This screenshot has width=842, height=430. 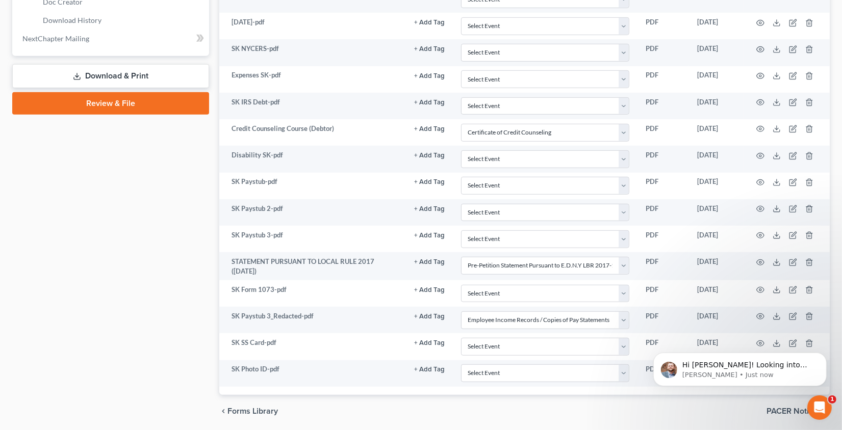 I want to click on td: SK Paystub 2-pdf, so click(x=312, y=213).